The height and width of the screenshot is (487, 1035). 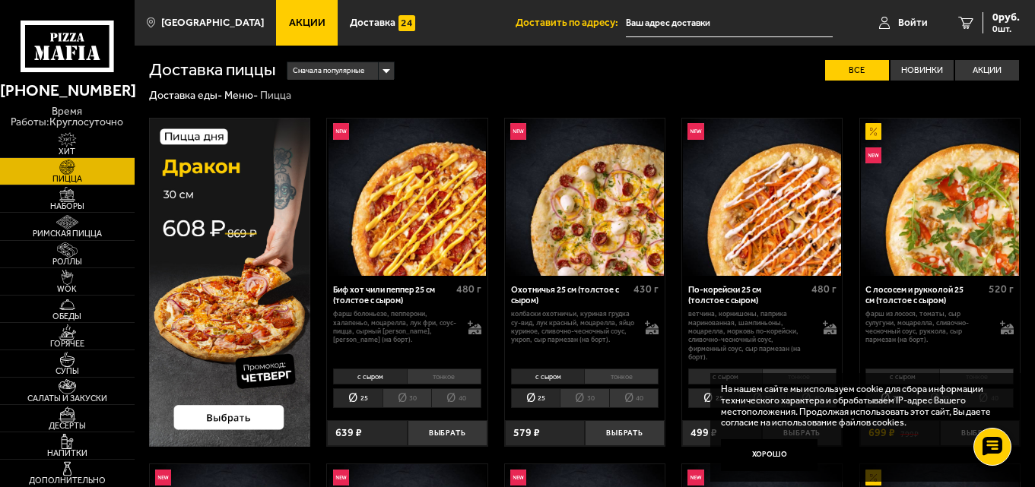 What do you see at coordinates (329, 71) in the screenshot?
I see `span: Сначала популярные` at bounding box center [329, 71].